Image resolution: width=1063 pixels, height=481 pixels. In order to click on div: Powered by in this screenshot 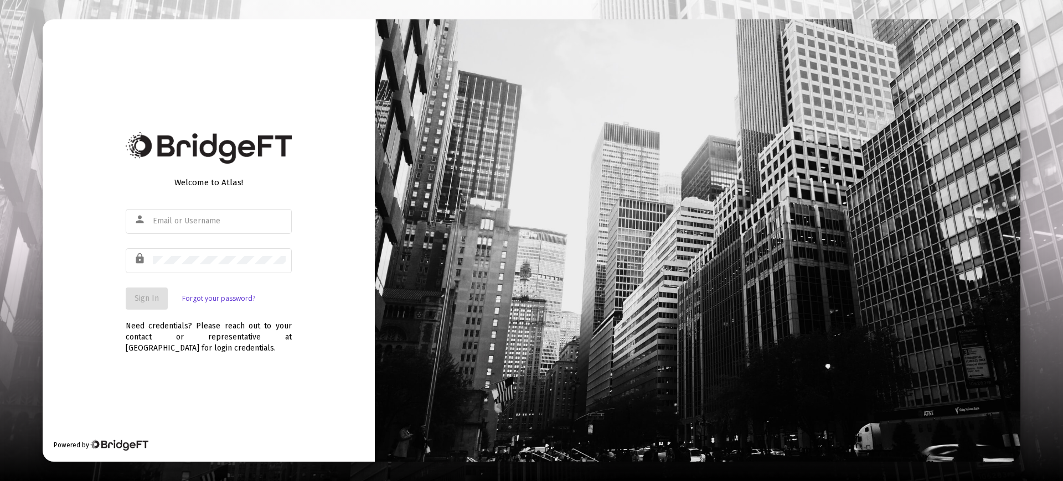, I will do `click(101, 446)`.